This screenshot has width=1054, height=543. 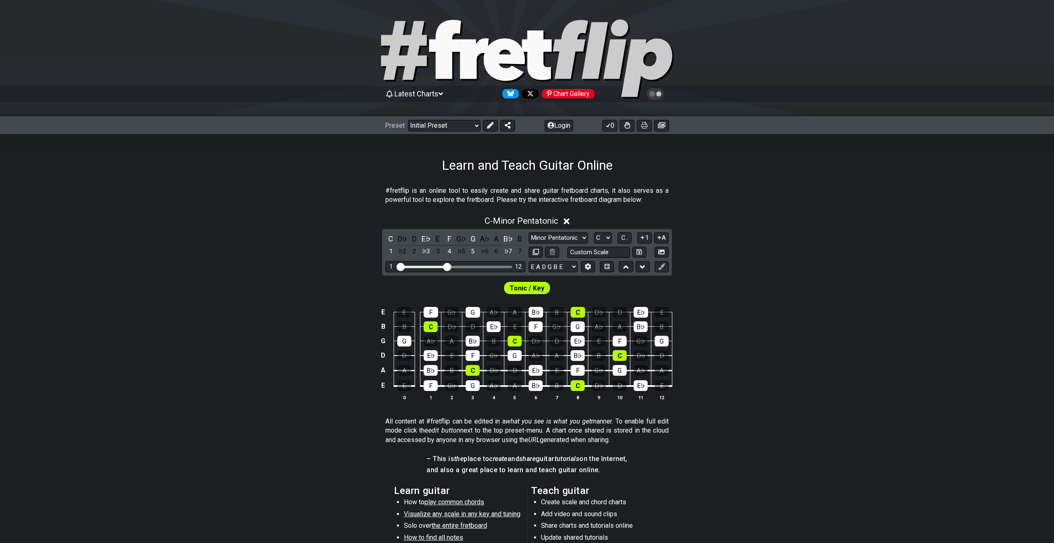 What do you see at coordinates (444, 430) in the screenshot?
I see `em: edit button` at bounding box center [444, 430].